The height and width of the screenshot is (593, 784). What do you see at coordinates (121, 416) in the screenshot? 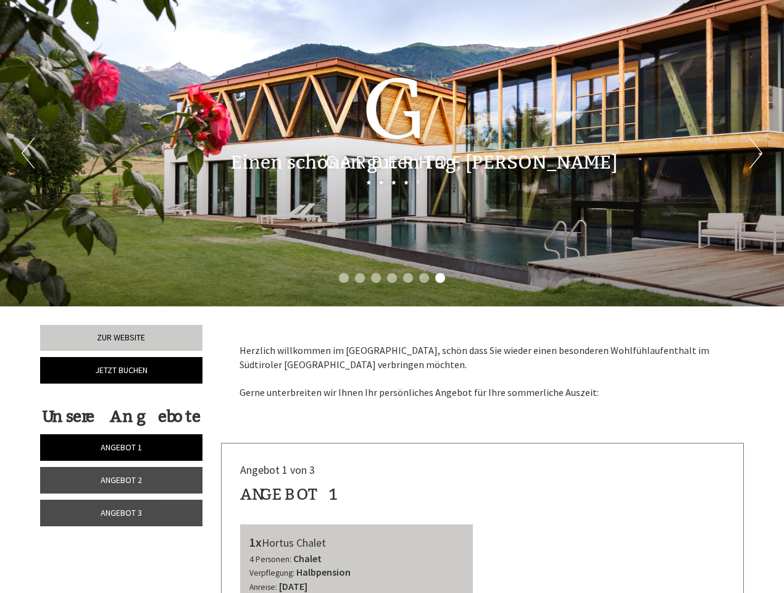
I see `div: Unsere Angebote` at bounding box center [121, 416].